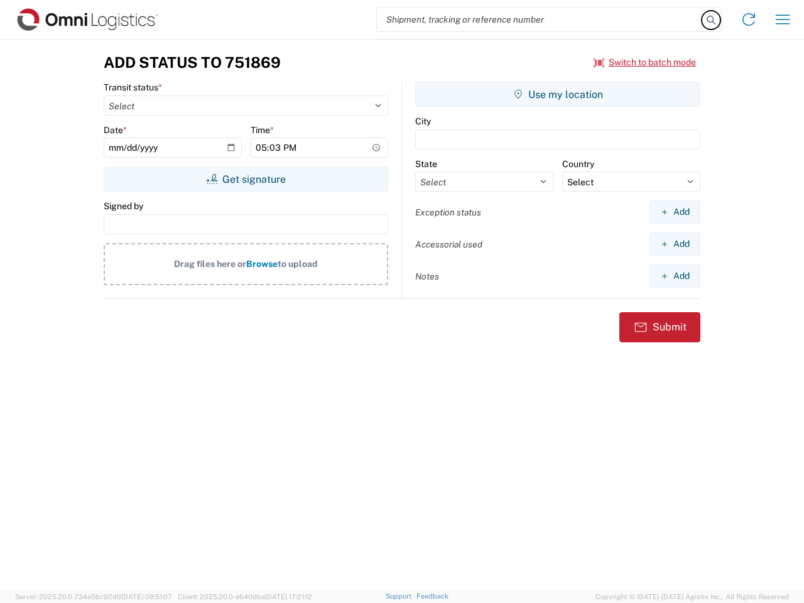 The width and height of the screenshot is (804, 603). Describe the element at coordinates (660, 327) in the screenshot. I see `button: Submit` at that location.